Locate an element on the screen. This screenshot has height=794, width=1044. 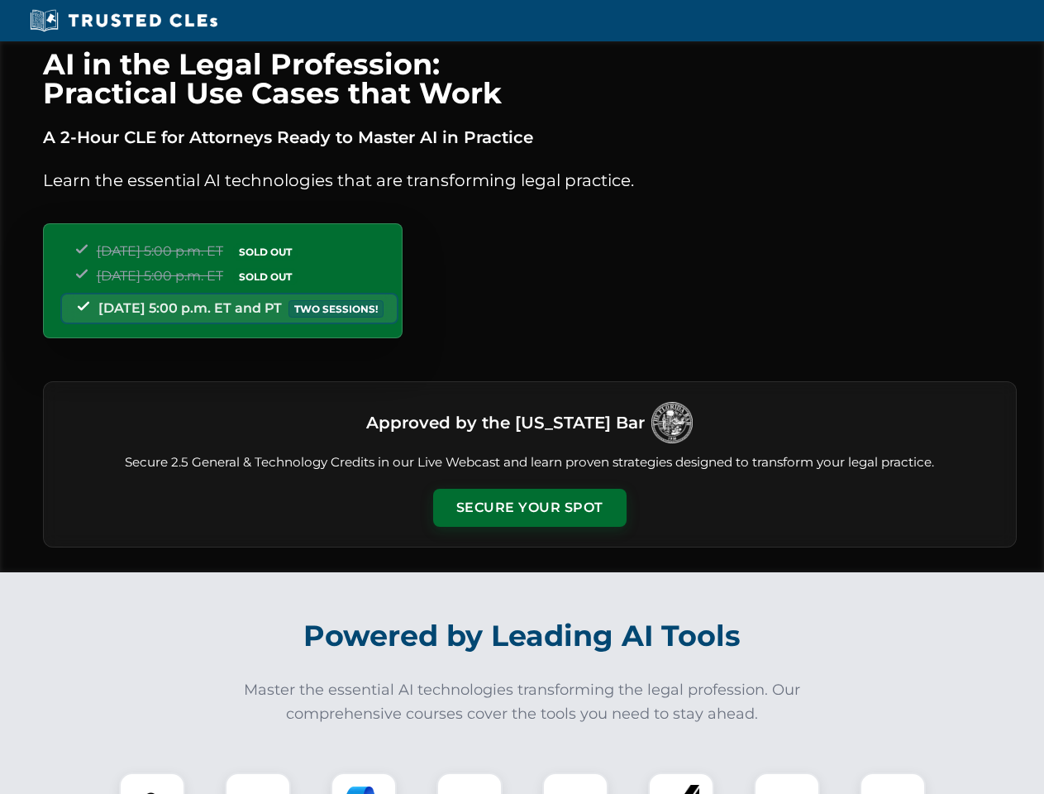
h2: Powered by Leading AI Tools is located at coordinates (522, 636).